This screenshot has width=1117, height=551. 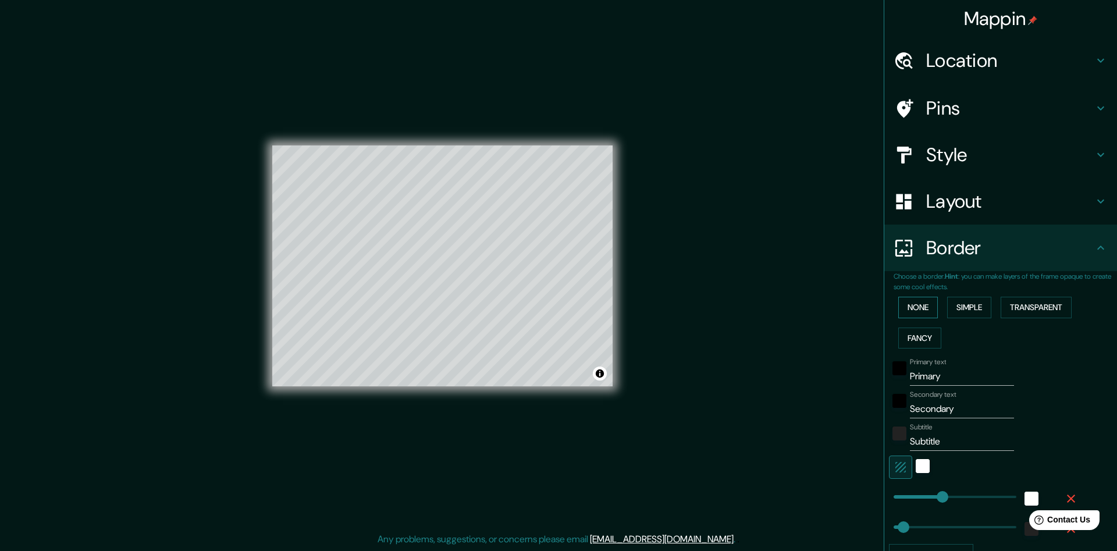 What do you see at coordinates (951, 276) in the screenshot?
I see `b: Hint` at bounding box center [951, 276].